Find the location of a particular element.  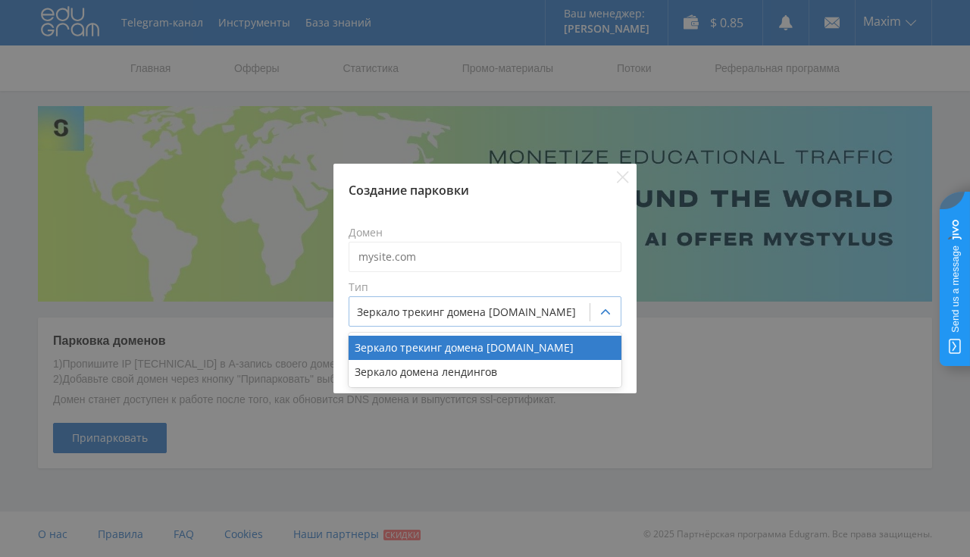

button: Close is located at coordinates (623, 177).